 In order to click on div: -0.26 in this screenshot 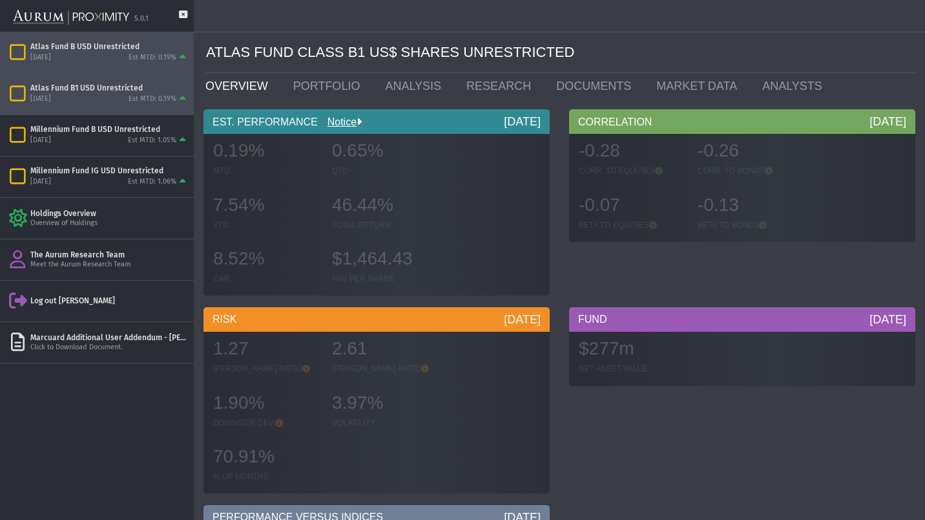, I will do `click(751, 152)`.